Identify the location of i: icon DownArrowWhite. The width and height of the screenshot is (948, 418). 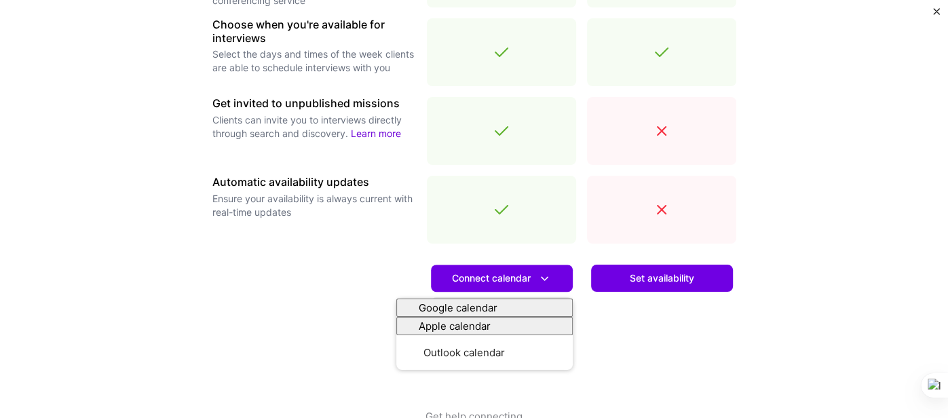
(544, 278).